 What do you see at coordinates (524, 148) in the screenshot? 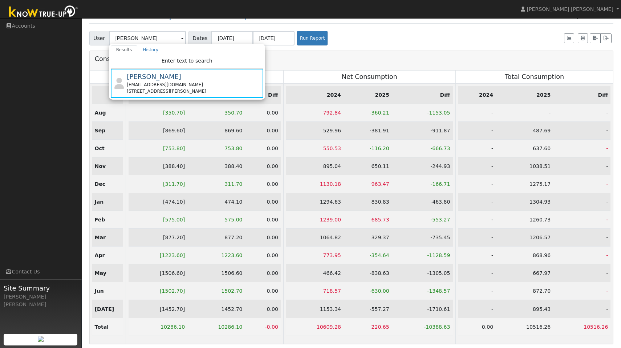
I see `td: 637.60` at bounding box center [524, 148].